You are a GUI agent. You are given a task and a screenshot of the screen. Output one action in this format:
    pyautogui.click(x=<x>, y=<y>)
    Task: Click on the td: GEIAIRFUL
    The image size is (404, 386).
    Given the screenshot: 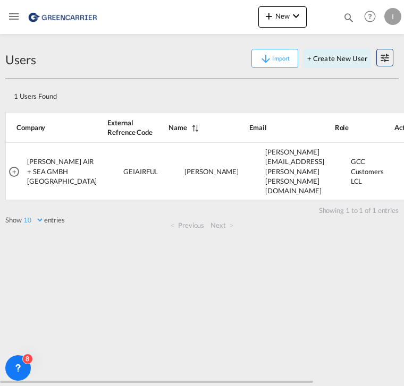 What is the action you would take?
    pyautogui.click(x=127, y=171)
    